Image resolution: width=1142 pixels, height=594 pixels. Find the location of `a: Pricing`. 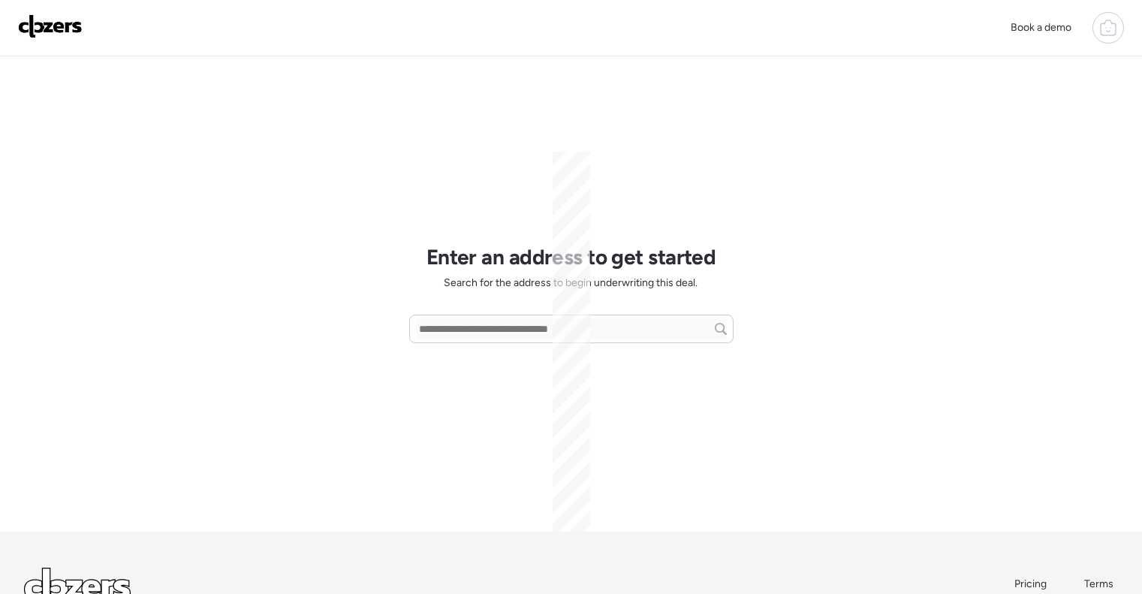

a: Pricing is located at coordinates (1031, 584).